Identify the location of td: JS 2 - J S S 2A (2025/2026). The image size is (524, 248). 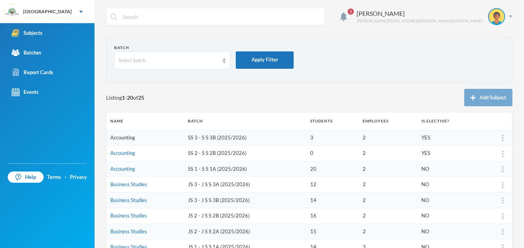
(245, 231).